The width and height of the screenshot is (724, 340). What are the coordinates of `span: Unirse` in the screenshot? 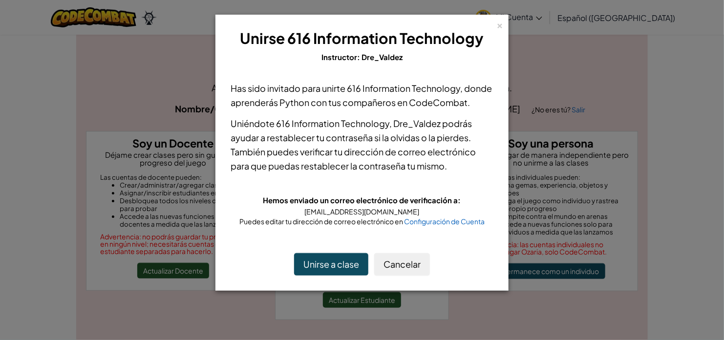 It's located at (263, 38).